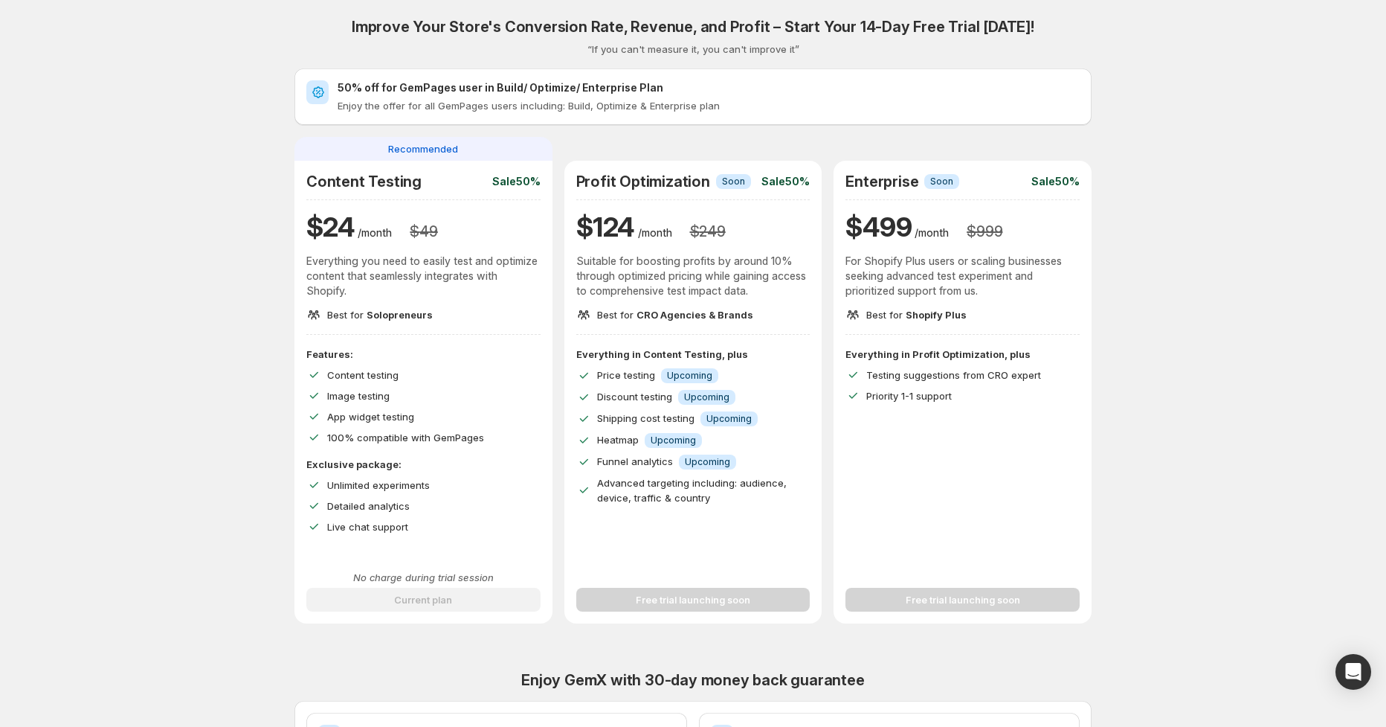 The height and width of the screenshot is (727, 1386). I want to click on p: Suitable for boosting profits by around 10% through optimized pricing while gaining access to com..., so click(693, 276).